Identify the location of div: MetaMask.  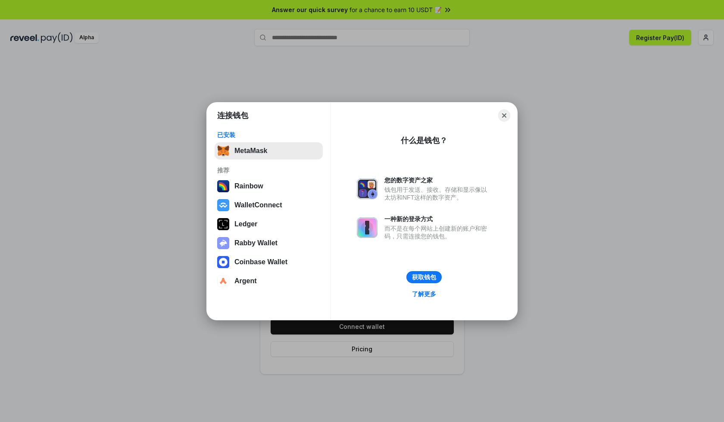
(251, 151).